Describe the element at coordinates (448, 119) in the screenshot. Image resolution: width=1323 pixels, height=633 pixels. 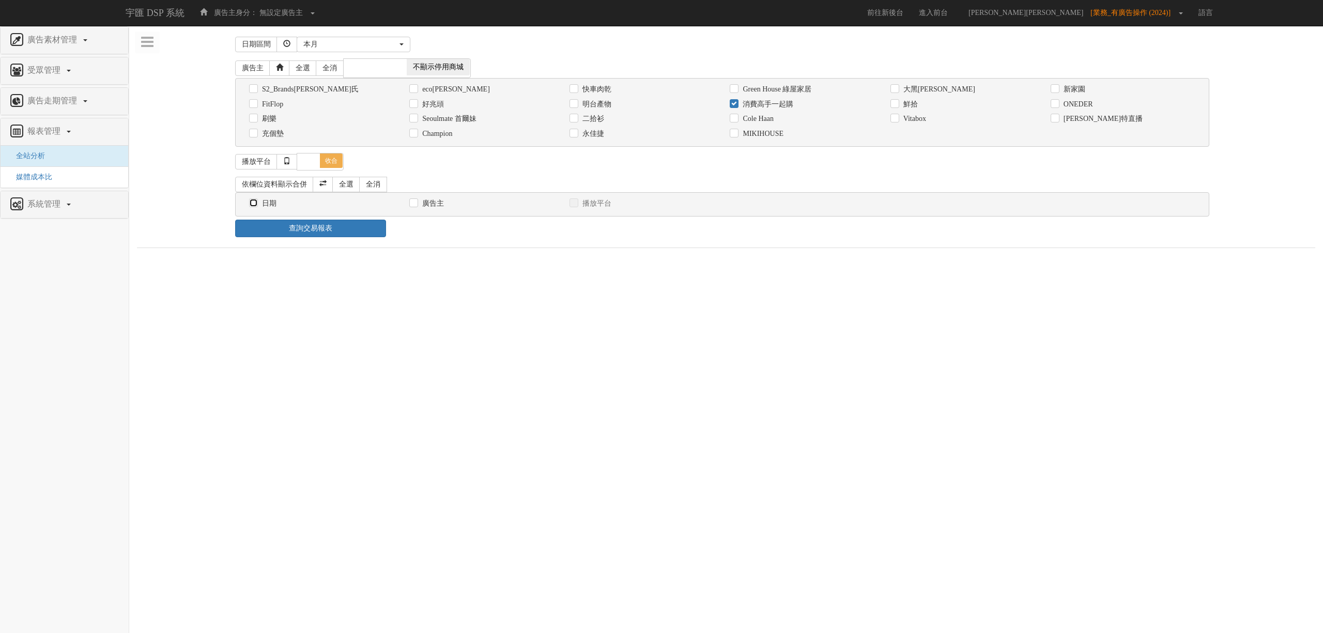
I see `label: Seoulmate 首爾妹` at that location.